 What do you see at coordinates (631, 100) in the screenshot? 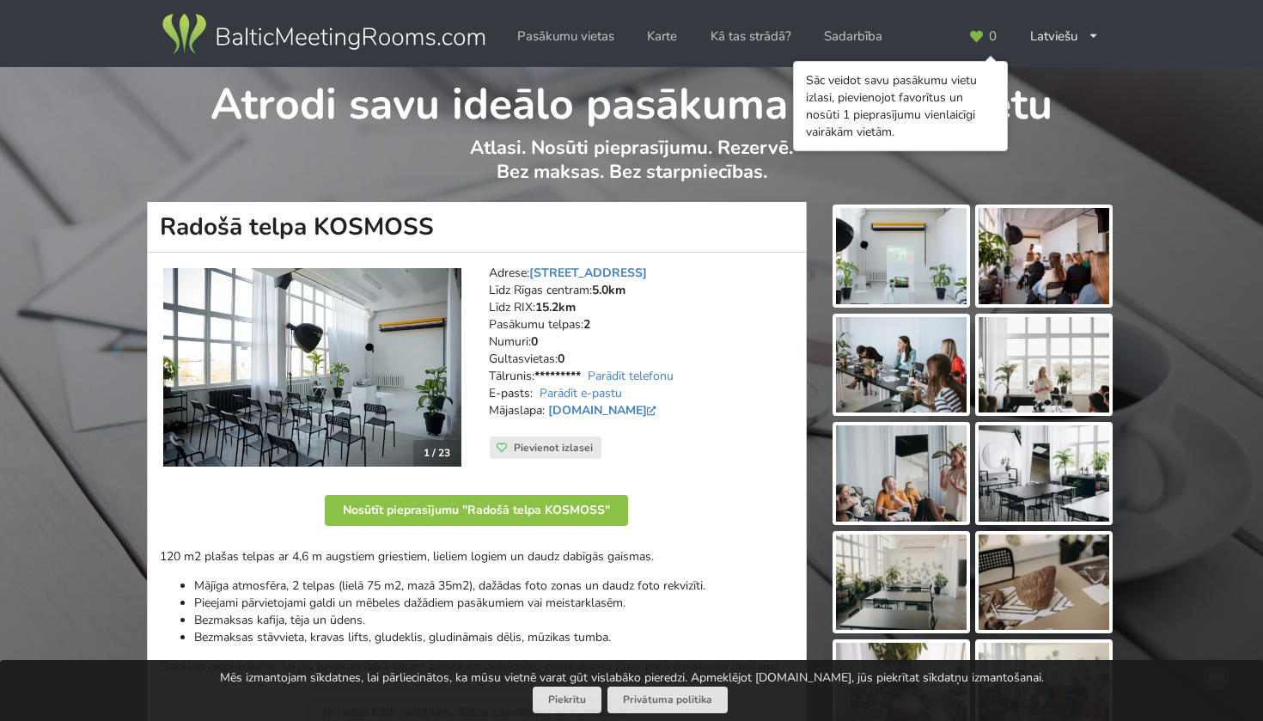
I see `h1: Atrodi savu ideālo pasākuma norises vietu` at bounding box center [631, 100].